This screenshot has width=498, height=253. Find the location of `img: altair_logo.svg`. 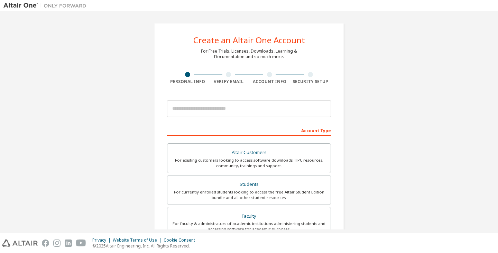

img: altair_logo.svg is located at coordinates (20, 243).